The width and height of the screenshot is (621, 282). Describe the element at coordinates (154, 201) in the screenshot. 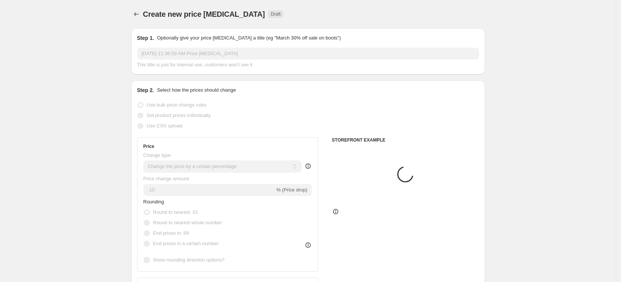

I see `span: Rounding` at that location.